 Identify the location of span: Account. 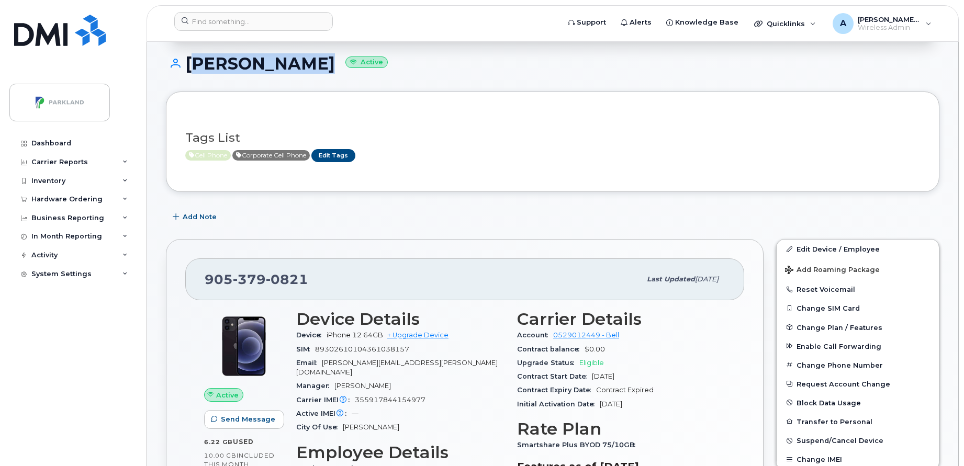
(535, 335).